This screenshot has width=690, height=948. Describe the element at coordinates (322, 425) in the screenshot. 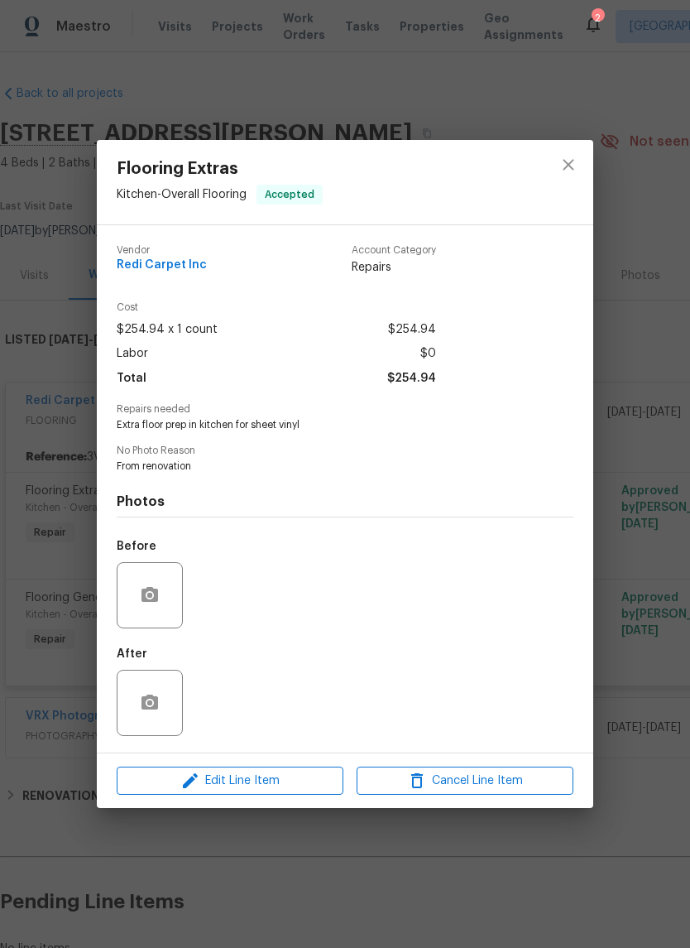

I see `span: Extra floor prep in kitchen for sheet vinyl` at that location.